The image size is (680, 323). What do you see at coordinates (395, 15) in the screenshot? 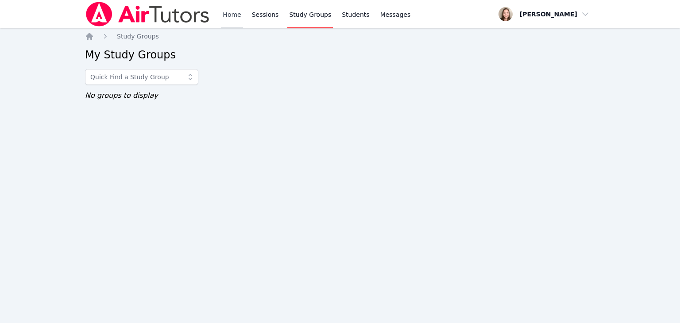
I see `span: Messages` at bounding box center [395, 15].